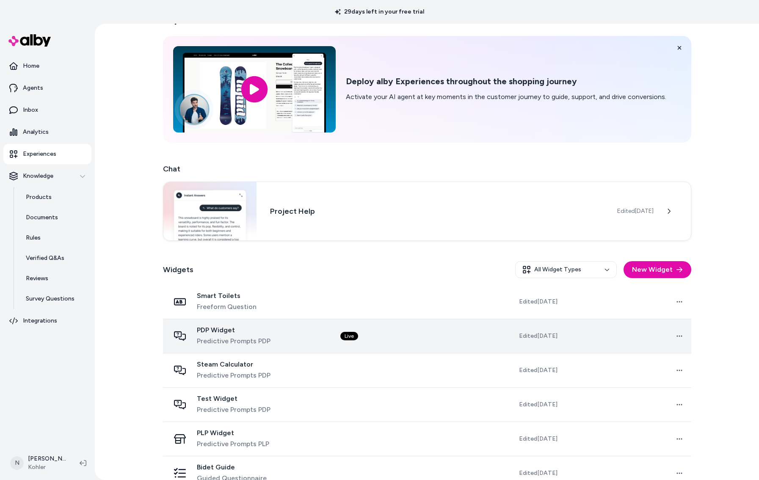  I want to click on span: PLP Widget, so click(233, 433).